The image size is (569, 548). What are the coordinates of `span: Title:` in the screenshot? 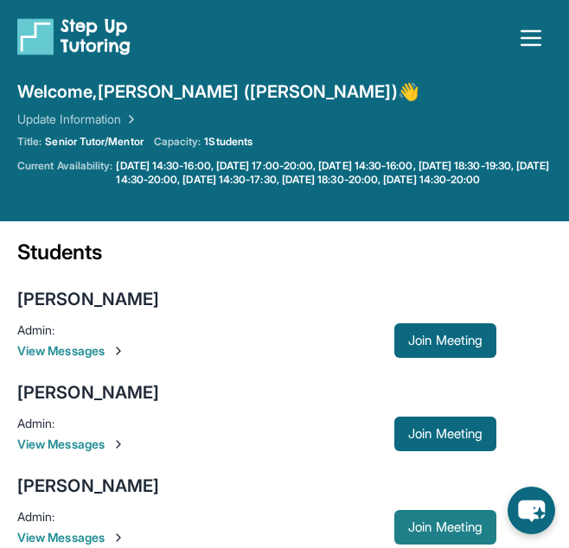 It's located at (29, 142).